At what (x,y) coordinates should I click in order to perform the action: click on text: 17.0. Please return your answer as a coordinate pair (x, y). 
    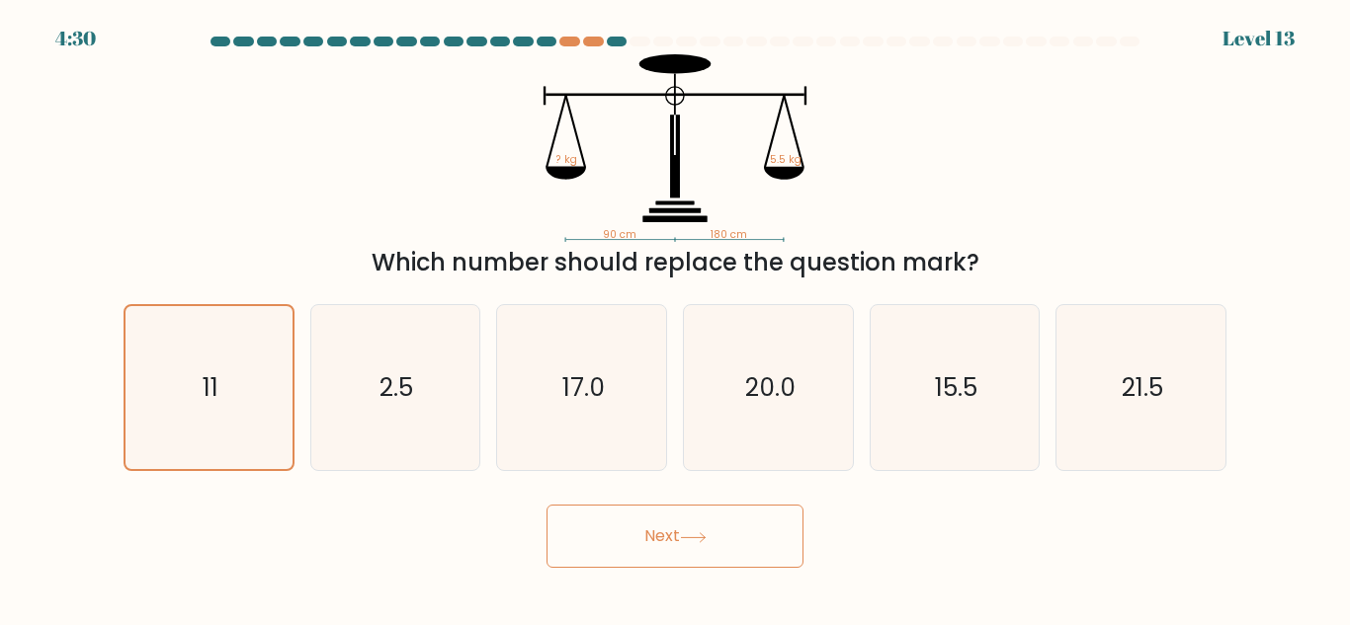
    Looking at the image, I should click on (583, 387).